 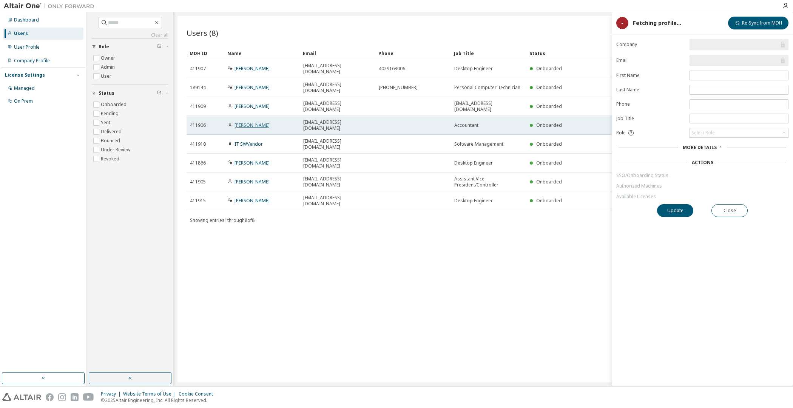 I want to click on img: linkedin.svg, so click(x=74, y=397).